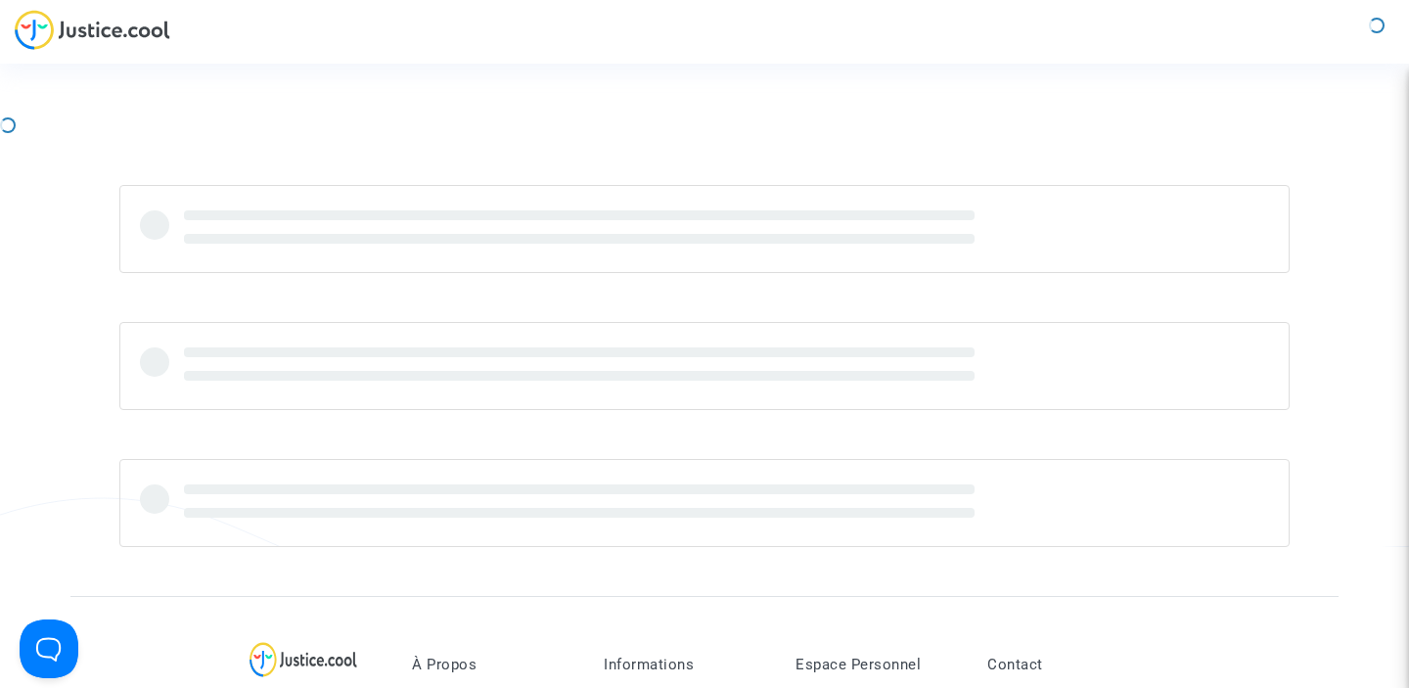  Describe the element at coordinates (685, 664) in the screenshot. I see `p: Informations` at that location.